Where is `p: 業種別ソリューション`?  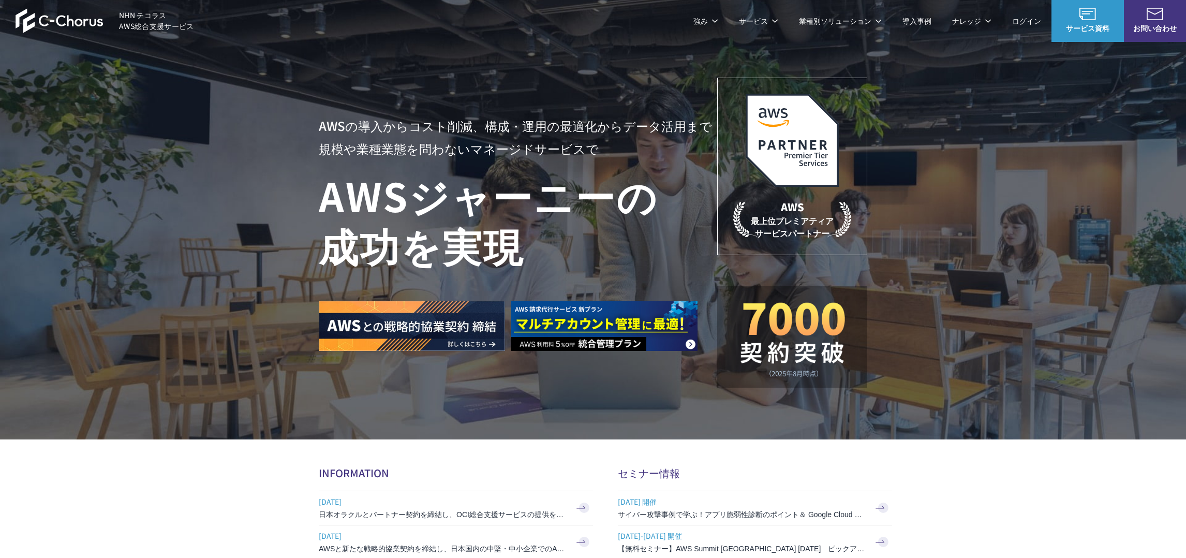 p: 業種別ソリューション is located at coordinates (840, 21).